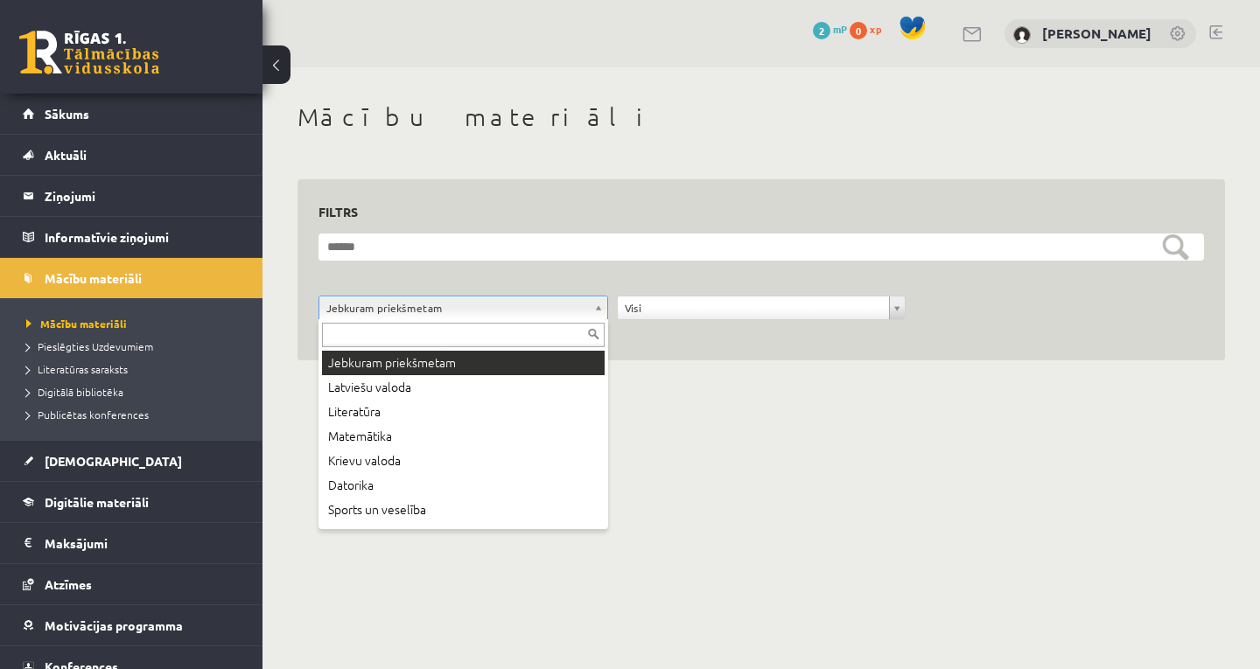 This screenshot has width=1260, height=669. What do you see at coordinates (463, 461) in the screenshot?
I see `div: Krievu valoda` at bounding box center [463, 461].